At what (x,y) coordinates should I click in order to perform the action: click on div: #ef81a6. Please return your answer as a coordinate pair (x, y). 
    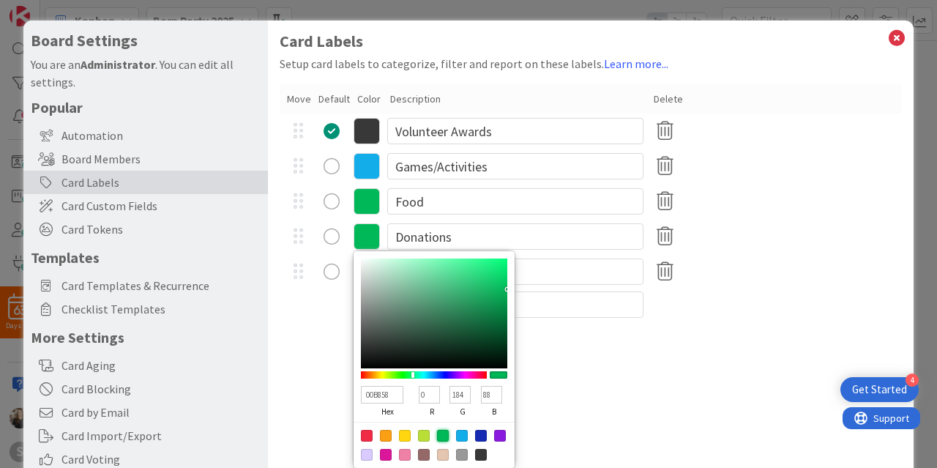
    Looking at the image, I should click on (405, 455).